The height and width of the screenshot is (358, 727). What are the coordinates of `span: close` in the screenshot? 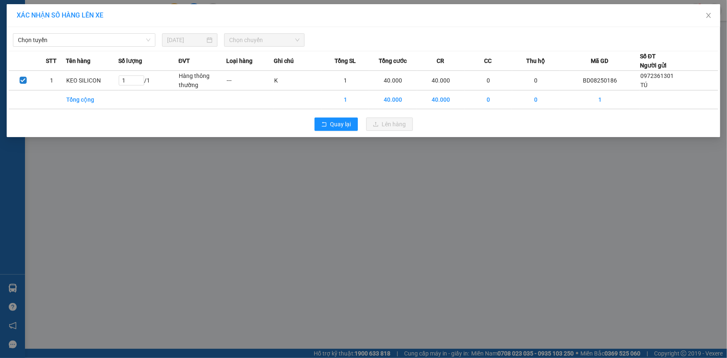 It's located at (709, 15).